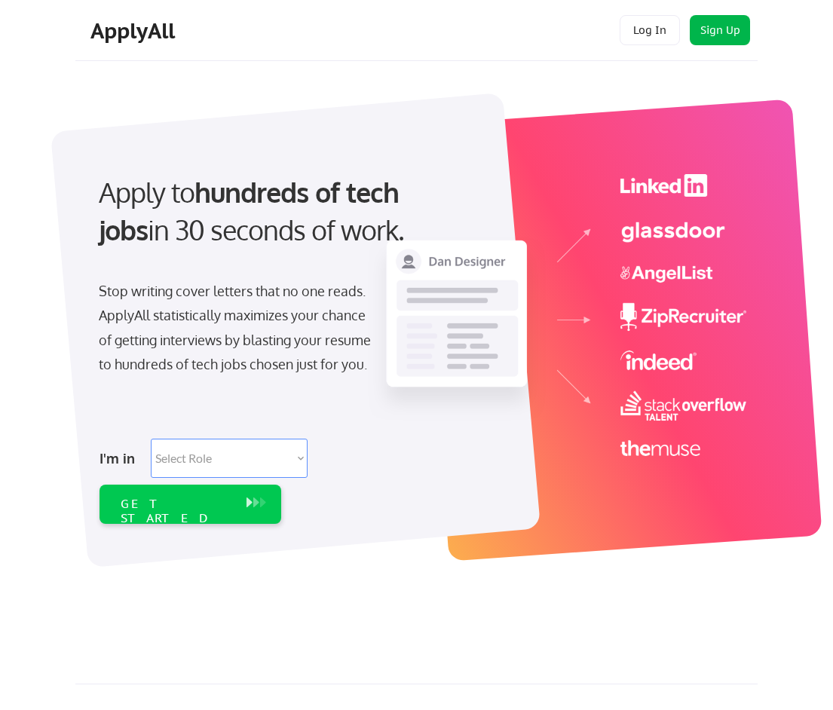 The image size is (833, 710). Describe the element at coordinates (650, 30) in the screenshot. I see `button: Log In` at that location.